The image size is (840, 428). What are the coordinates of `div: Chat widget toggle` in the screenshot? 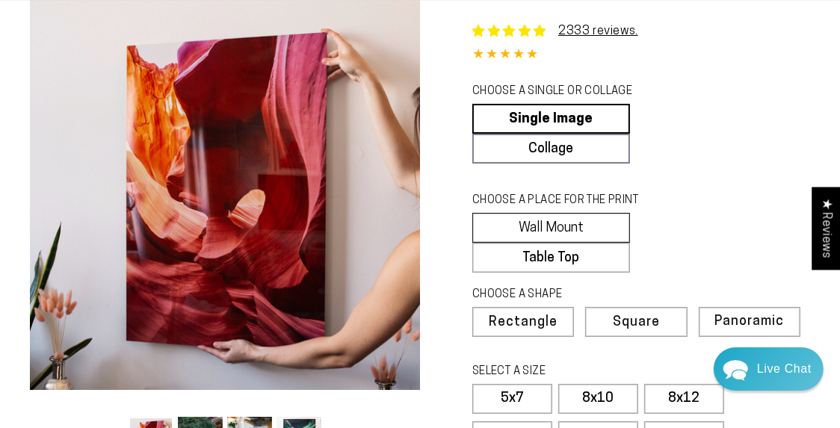 It's located at (768, 369).